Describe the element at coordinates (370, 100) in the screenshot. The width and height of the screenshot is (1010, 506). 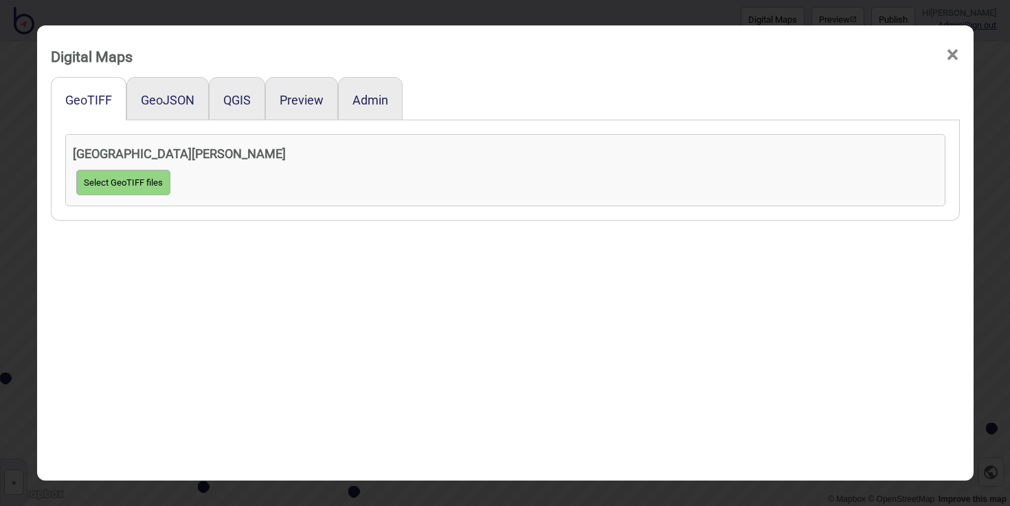
I see `button: Admin` at that location.